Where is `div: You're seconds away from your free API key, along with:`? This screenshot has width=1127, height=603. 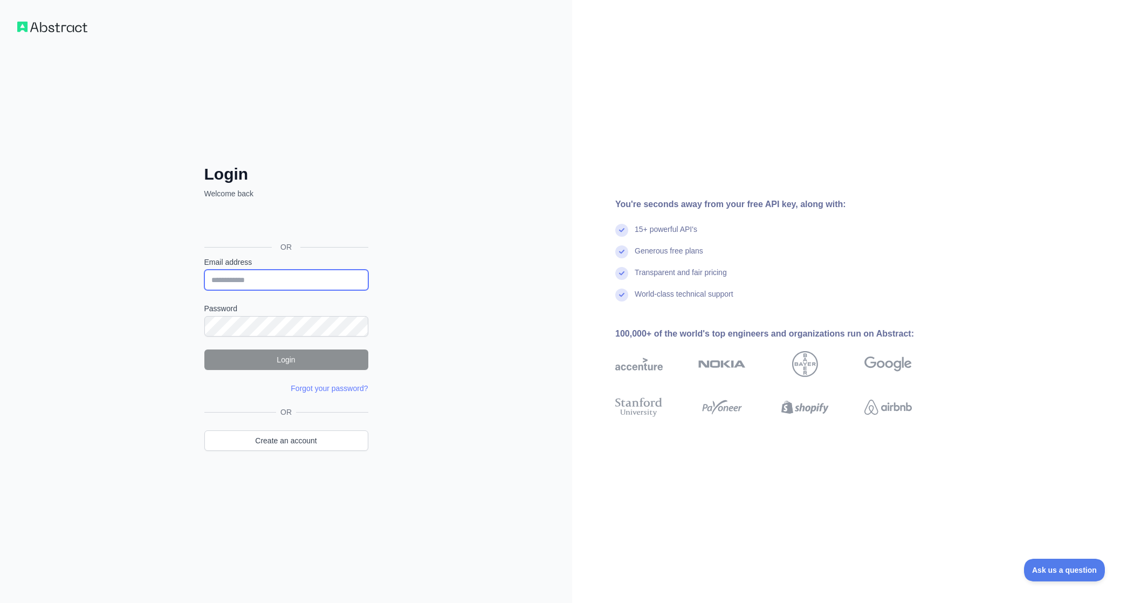
div: You're seconds away from your free API key, along with: is located at coordinates (781, 204).